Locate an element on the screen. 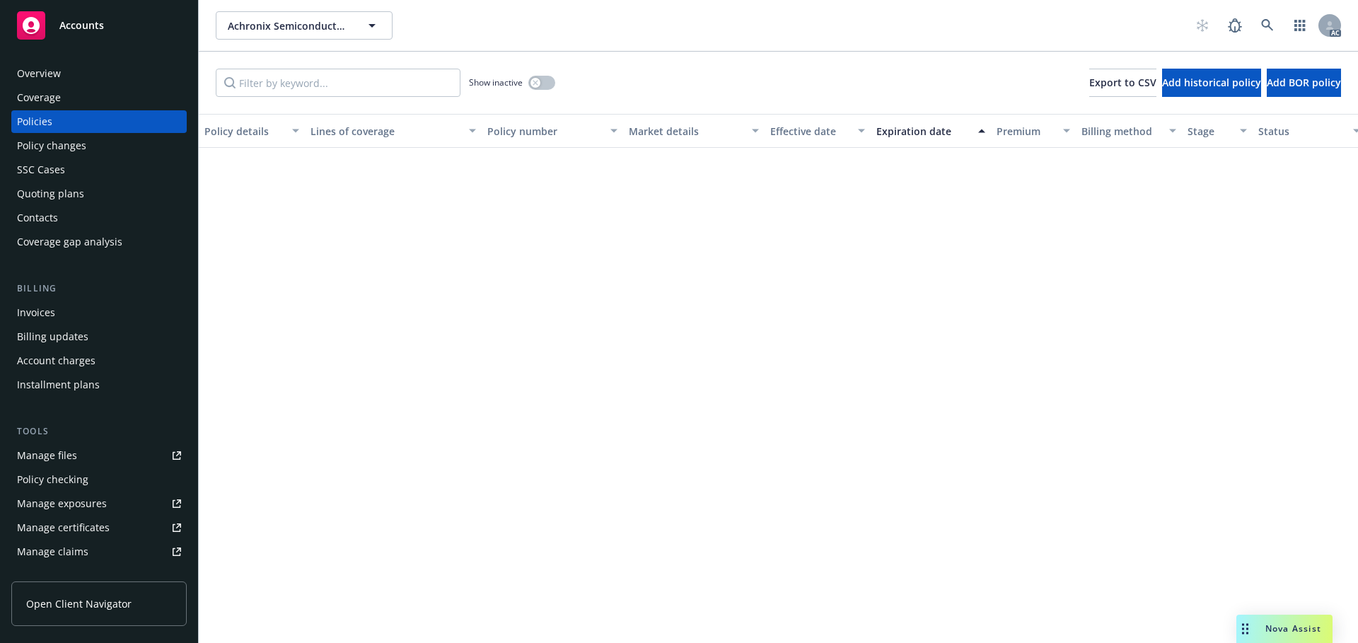 This screenshot has width=1358, height=643. a: Contacts is located at coordinates (99, 218).